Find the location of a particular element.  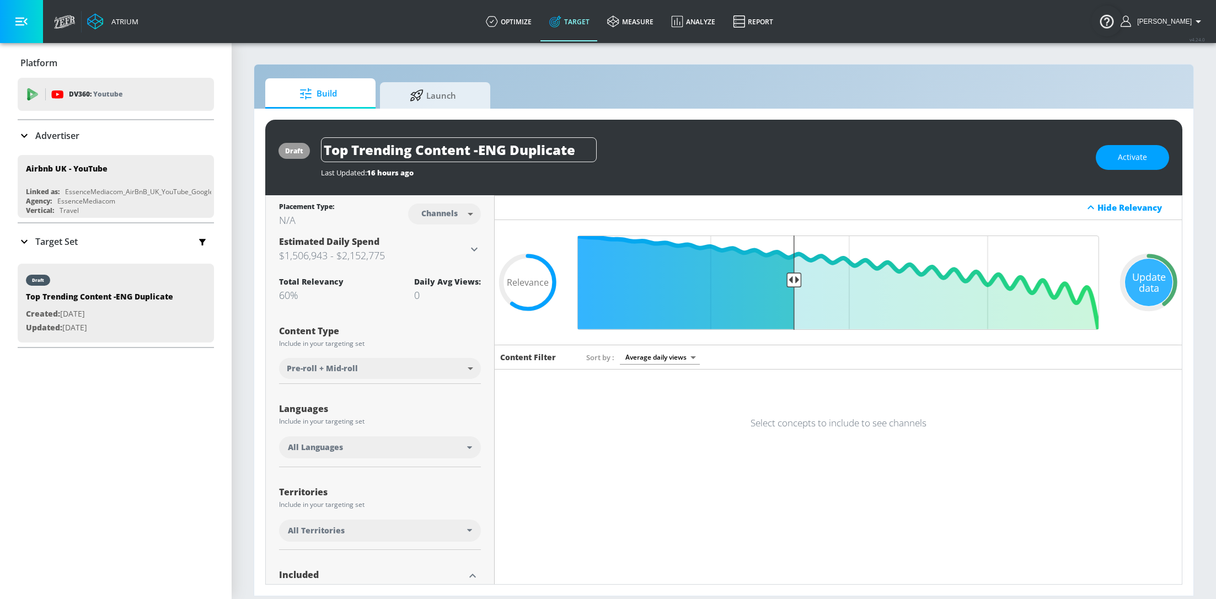

a: Report is located at coordinates (753, 22).